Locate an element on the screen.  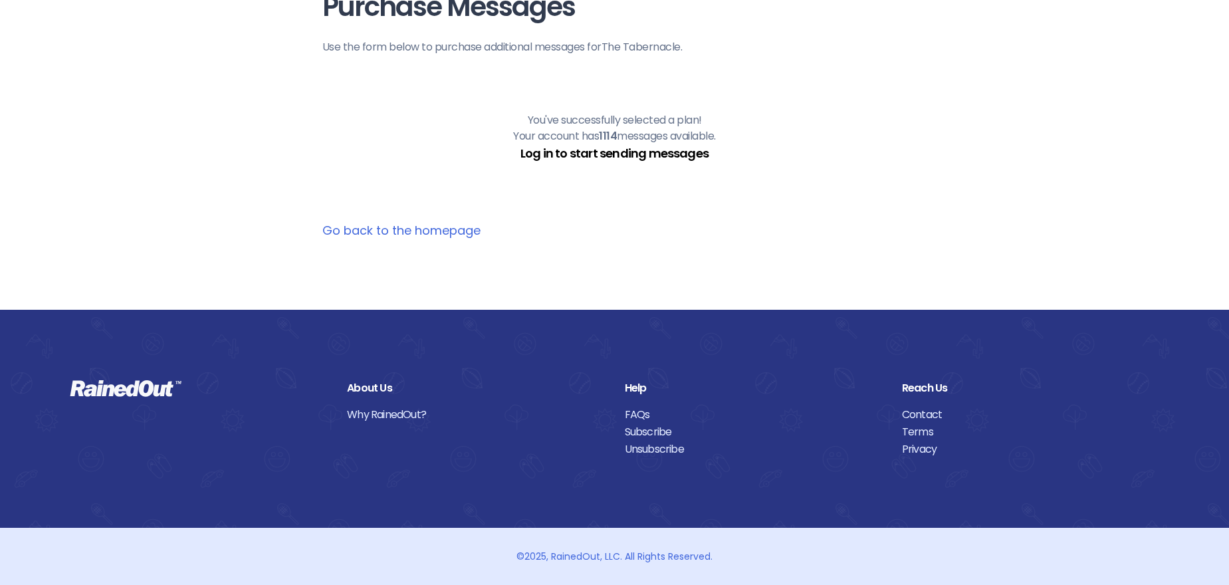
p: Your account has messages available. is located at coordinates (614, 136).